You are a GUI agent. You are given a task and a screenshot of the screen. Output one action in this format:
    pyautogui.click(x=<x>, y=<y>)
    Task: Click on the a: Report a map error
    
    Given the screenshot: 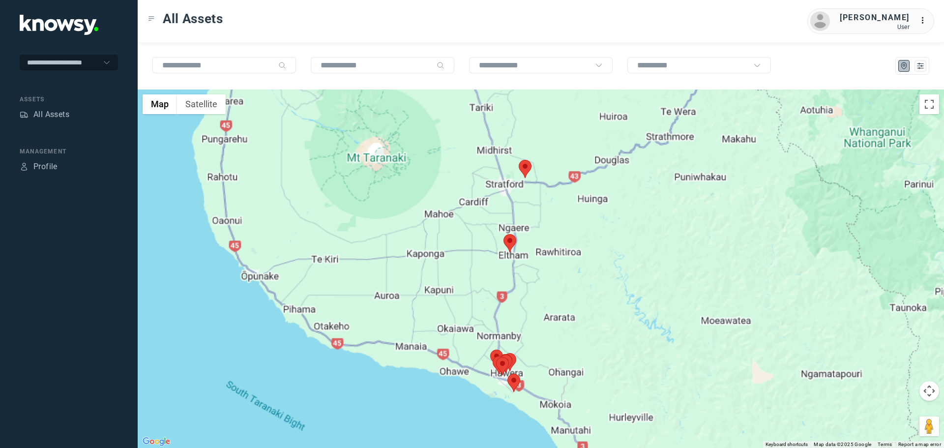 What is the action you would take?
    pyautogui.click(x=919, y=444)
    